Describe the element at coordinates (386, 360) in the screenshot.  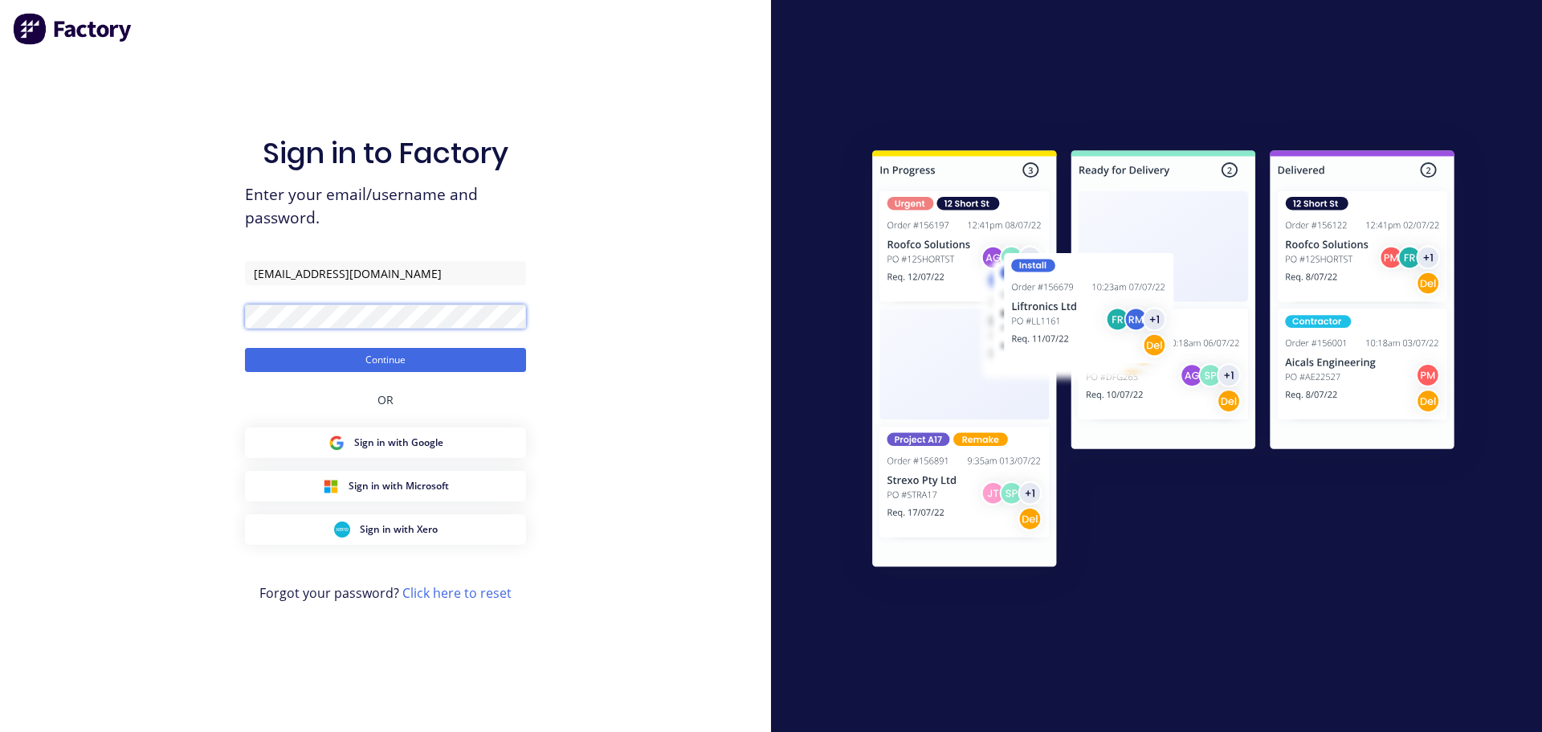
I see `button: Continue` at that location.